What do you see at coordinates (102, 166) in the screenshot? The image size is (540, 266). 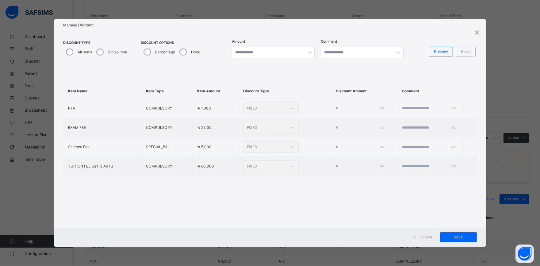 I see `td: TUITION FEE SS1-3 ARTS` at bounding box center [102, 166].